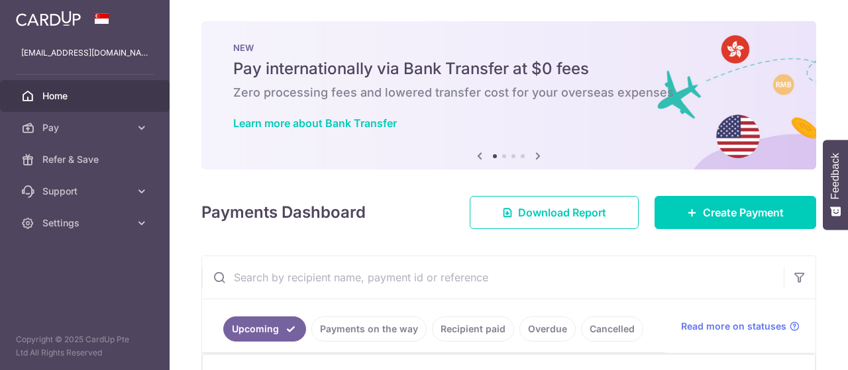 This screenshot has width=848, height=370. Describe the element at coordinates (740, 327) in the screenshot. I see `a: Read more on statuses` at that location.